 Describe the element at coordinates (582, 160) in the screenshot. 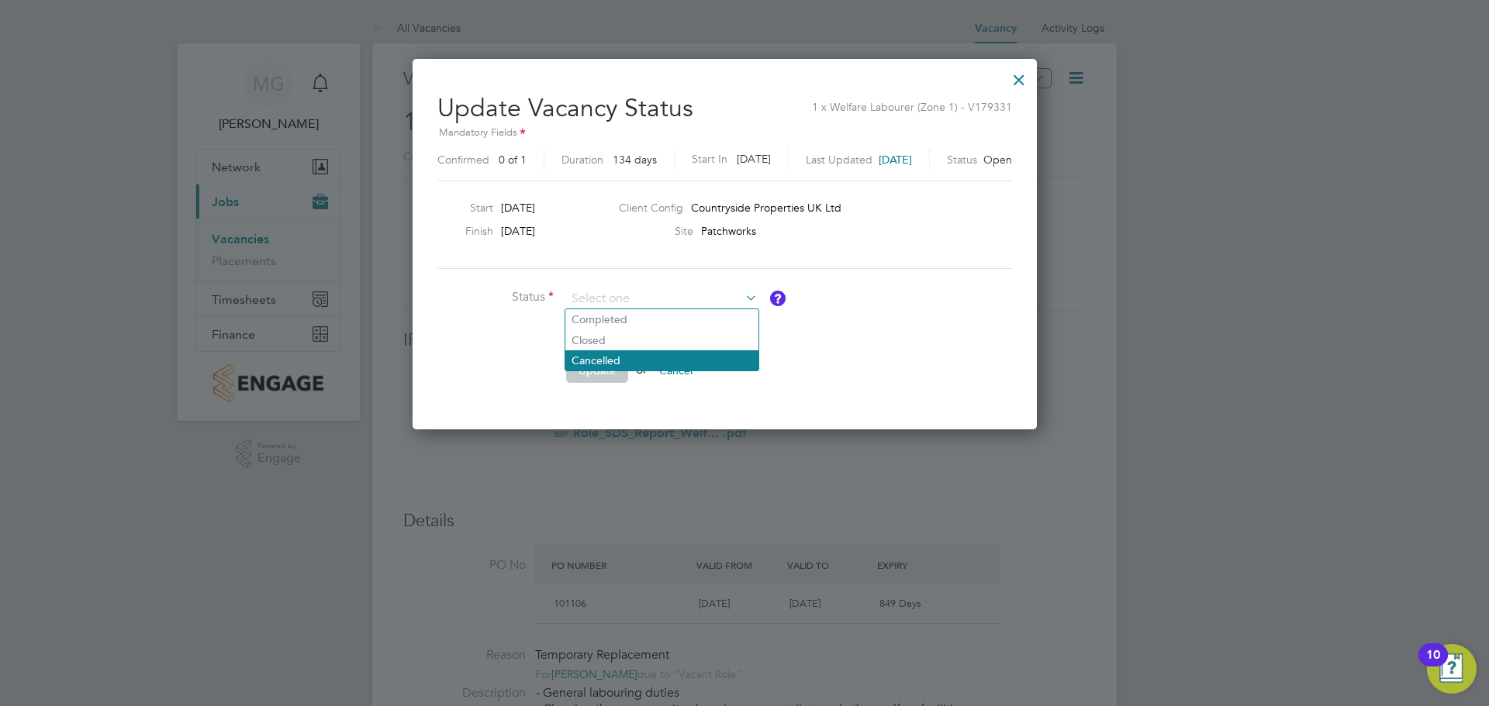

I see `label: Duration` at that location.